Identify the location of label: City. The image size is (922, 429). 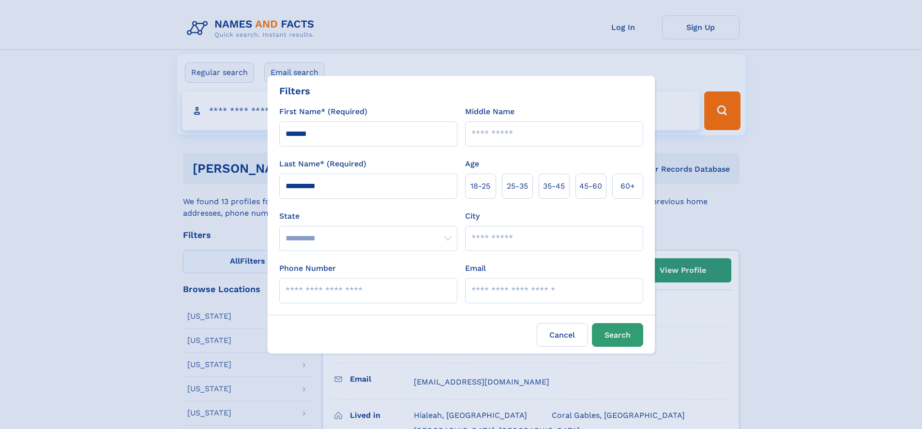
(472, 216).